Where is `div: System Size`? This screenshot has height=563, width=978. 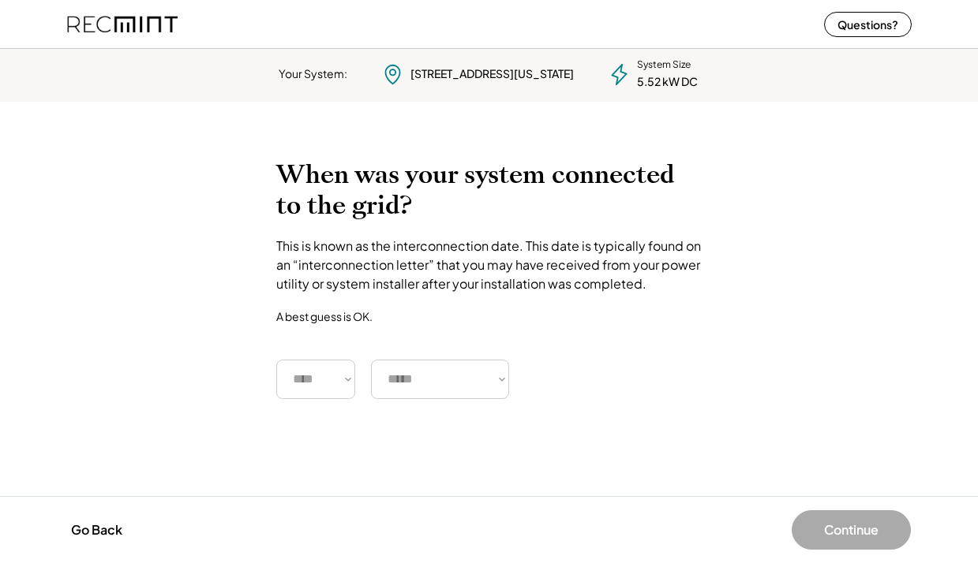 div: System Size is located at coordinates (664, 65).